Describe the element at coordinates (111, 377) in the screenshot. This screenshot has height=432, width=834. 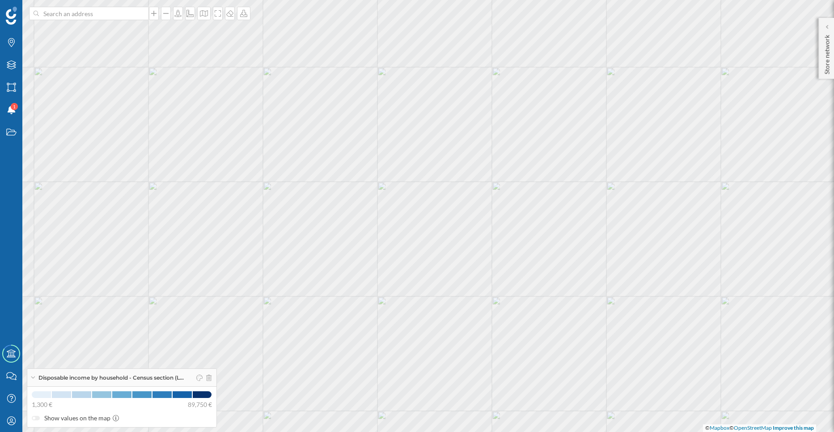
I see `span: Disposable income by household - Census section (L…` at that location.